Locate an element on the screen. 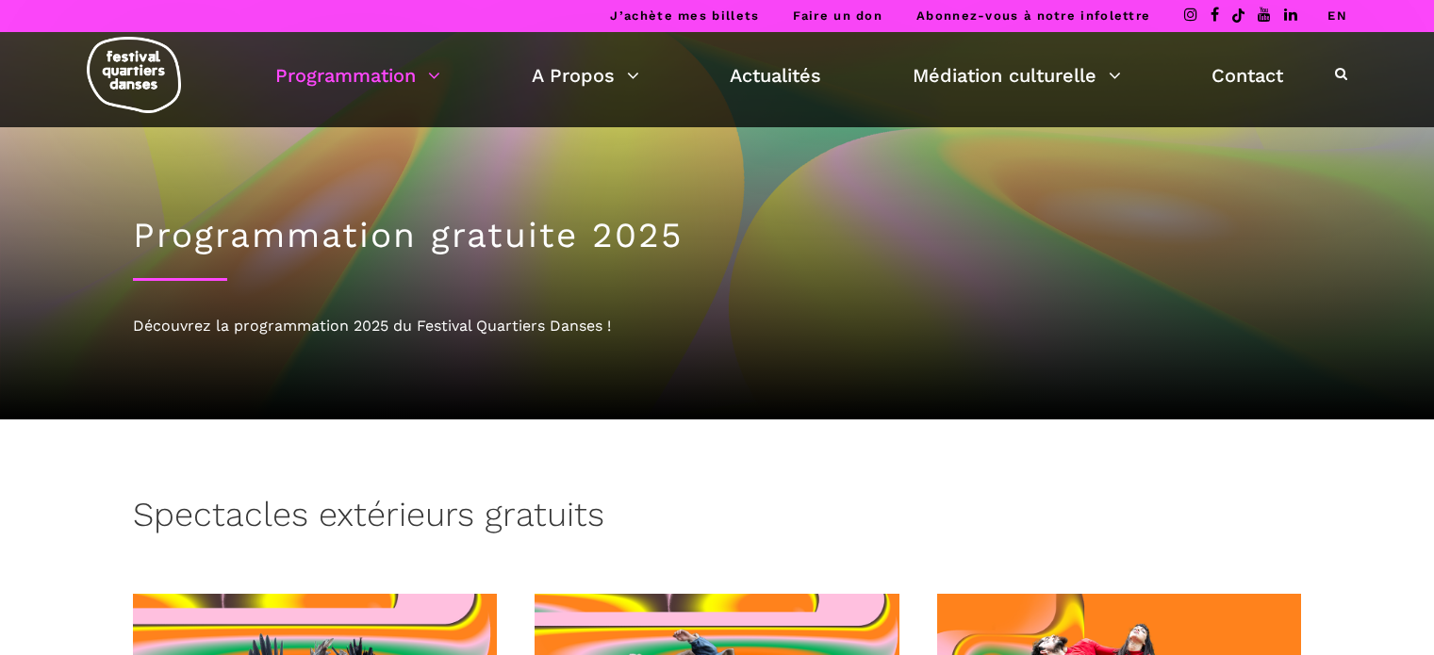  h3: Spectacles extérieurs gratuits is located at coordinates (369, 518).